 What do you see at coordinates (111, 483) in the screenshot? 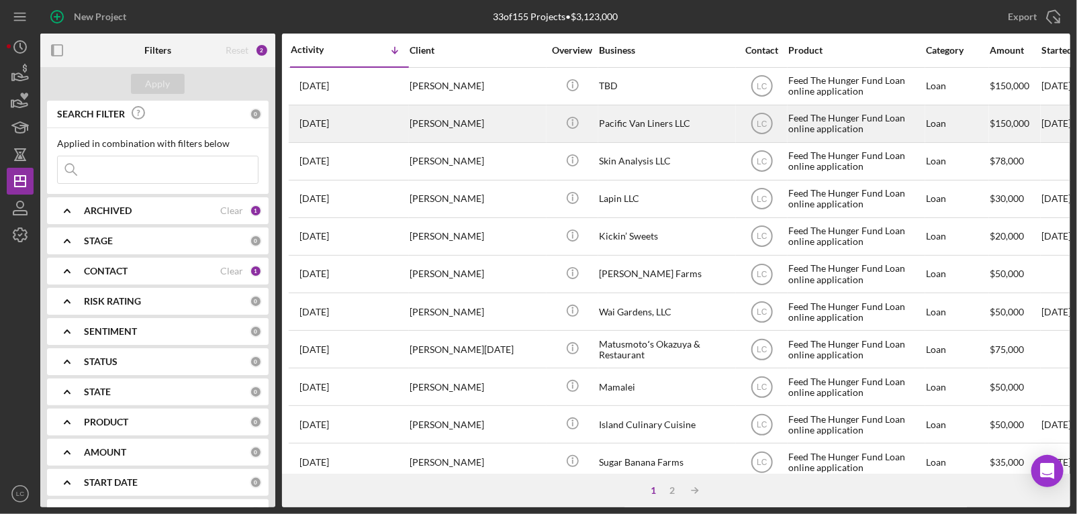
I see `b: START DATE` at bounding box center [111, 483].